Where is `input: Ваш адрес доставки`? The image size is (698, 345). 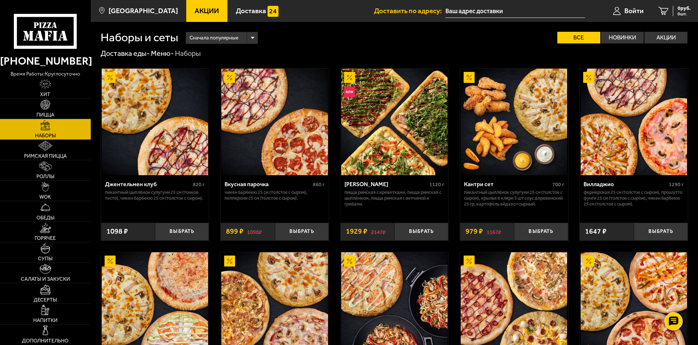 input: Ваш адрес доставки is located at coordinates (515, 11).